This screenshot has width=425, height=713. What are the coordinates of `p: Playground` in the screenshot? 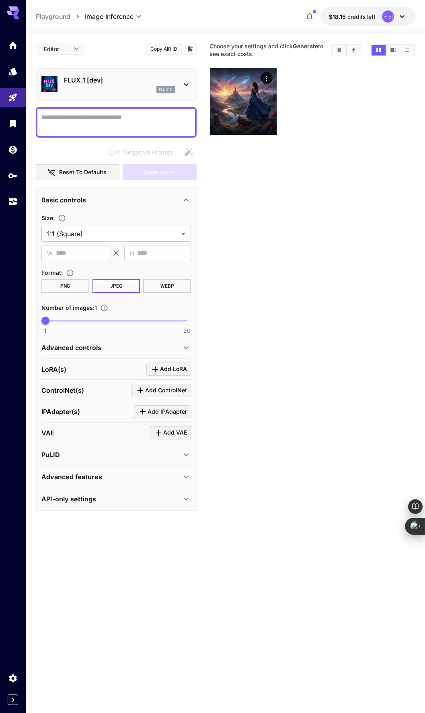 It's located at (53, 17).